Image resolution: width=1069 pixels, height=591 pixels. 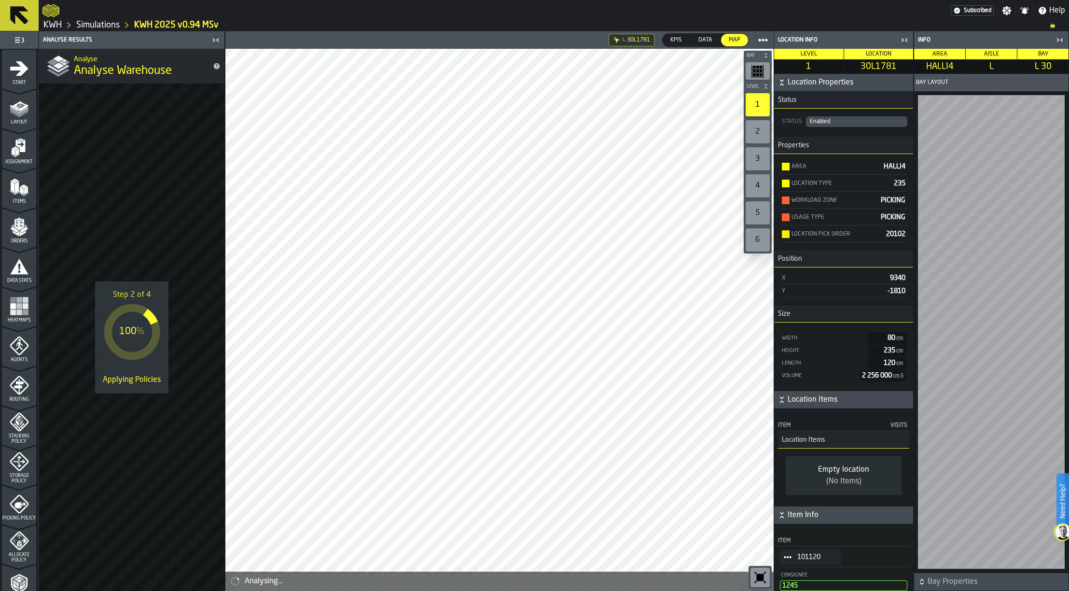 I want to click on span: Size, so click(x=782, y=314).